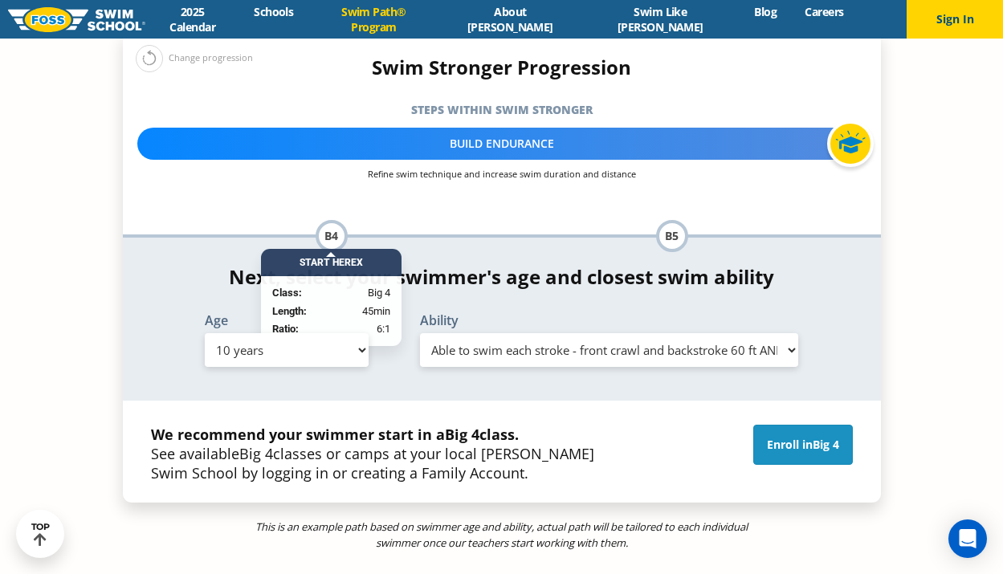 The width and height of the screenshot is (1003, 574). What do you see at coordinates (331, 263) in the screenshot?
I see `div: Start Here` at bounding box center [331, 263].